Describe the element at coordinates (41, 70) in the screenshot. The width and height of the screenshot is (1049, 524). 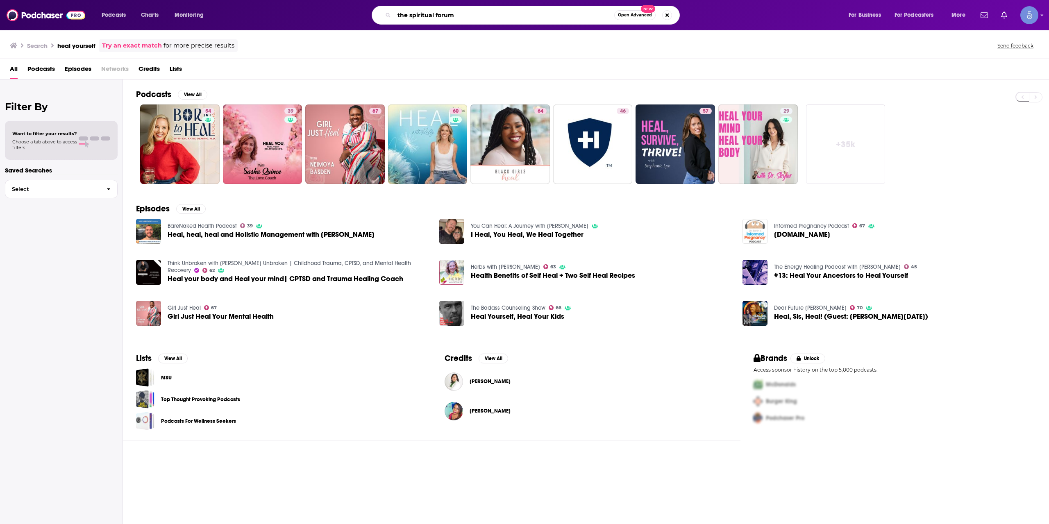
I see `span: Podcasts` at that location.